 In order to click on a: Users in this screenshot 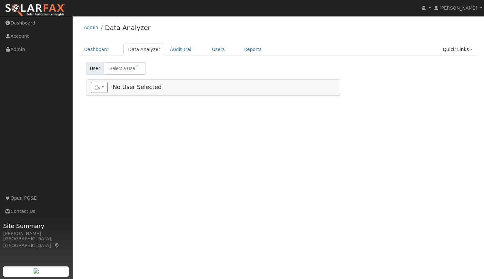, I will do `click(219, 49)`.